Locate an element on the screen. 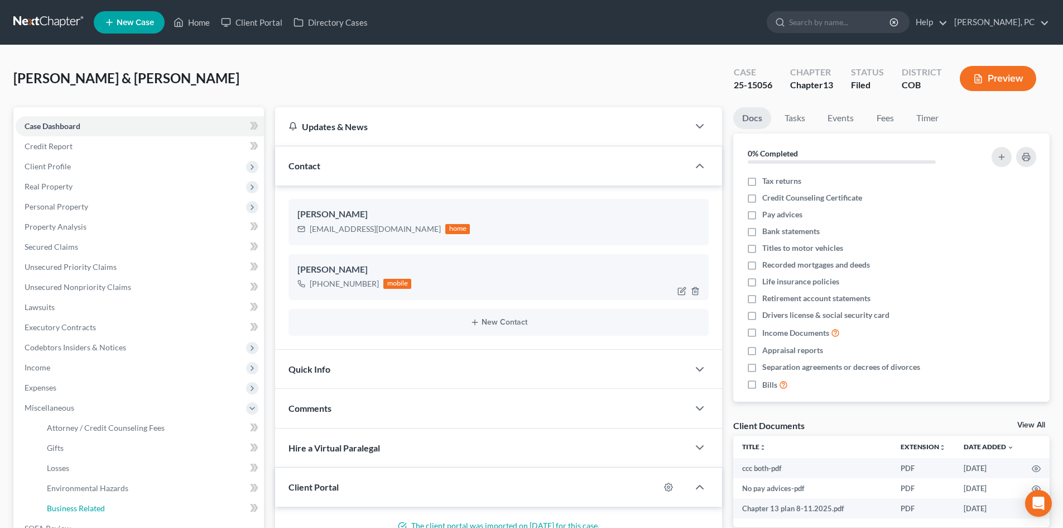 The image size is (1063, 528). div: Updates & News is located at coordinates (482, 126).